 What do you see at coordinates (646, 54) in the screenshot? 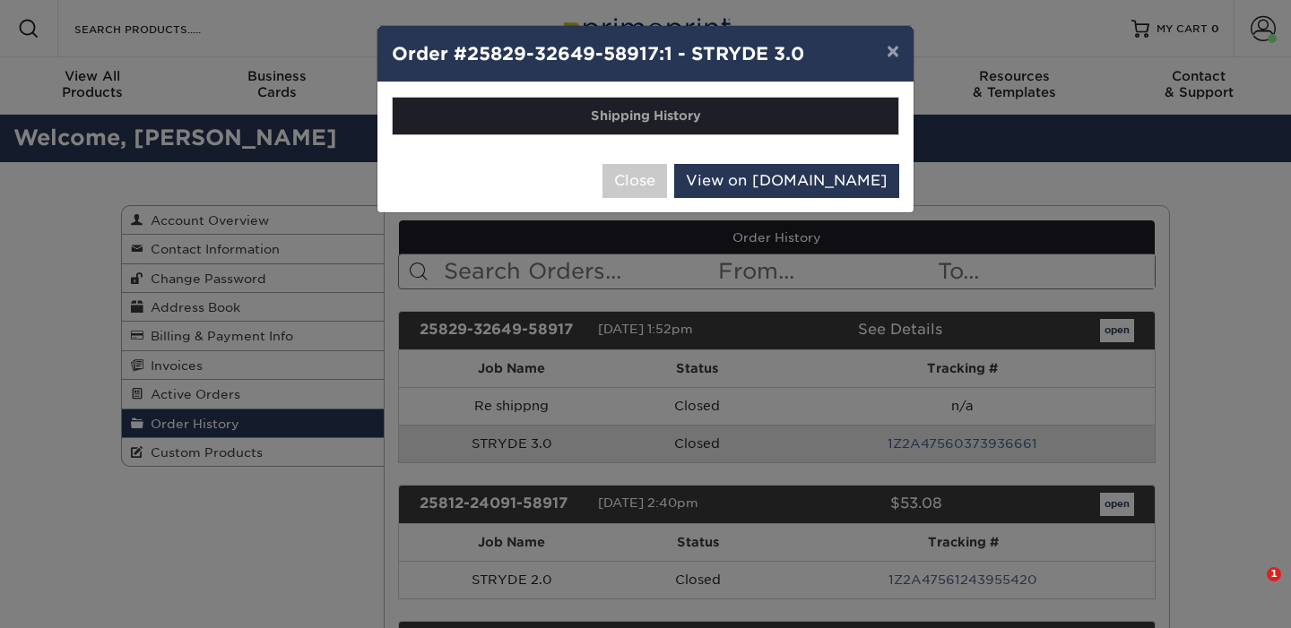
I see `h4: Order #25829-32649-58917:1 - STRYDE 3.0` at bounding box center [646, 54].